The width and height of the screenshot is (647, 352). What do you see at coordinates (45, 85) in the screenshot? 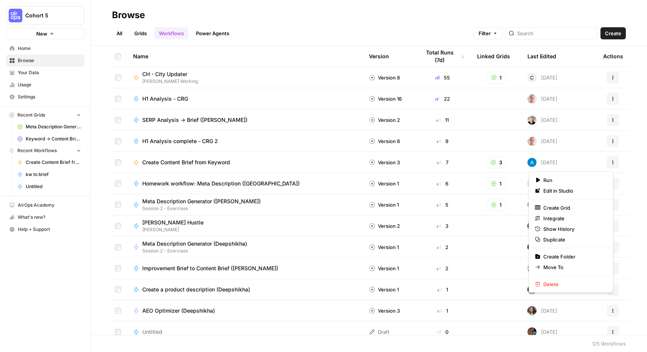
I see `a: Usage` at bounding box center [45, 85].